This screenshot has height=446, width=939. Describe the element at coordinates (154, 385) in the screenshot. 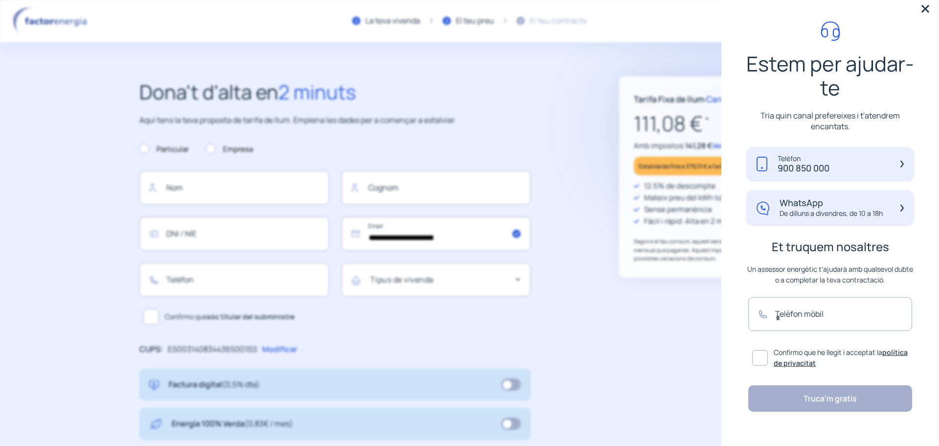

I see `img: digital-invoice.svg` at that location.